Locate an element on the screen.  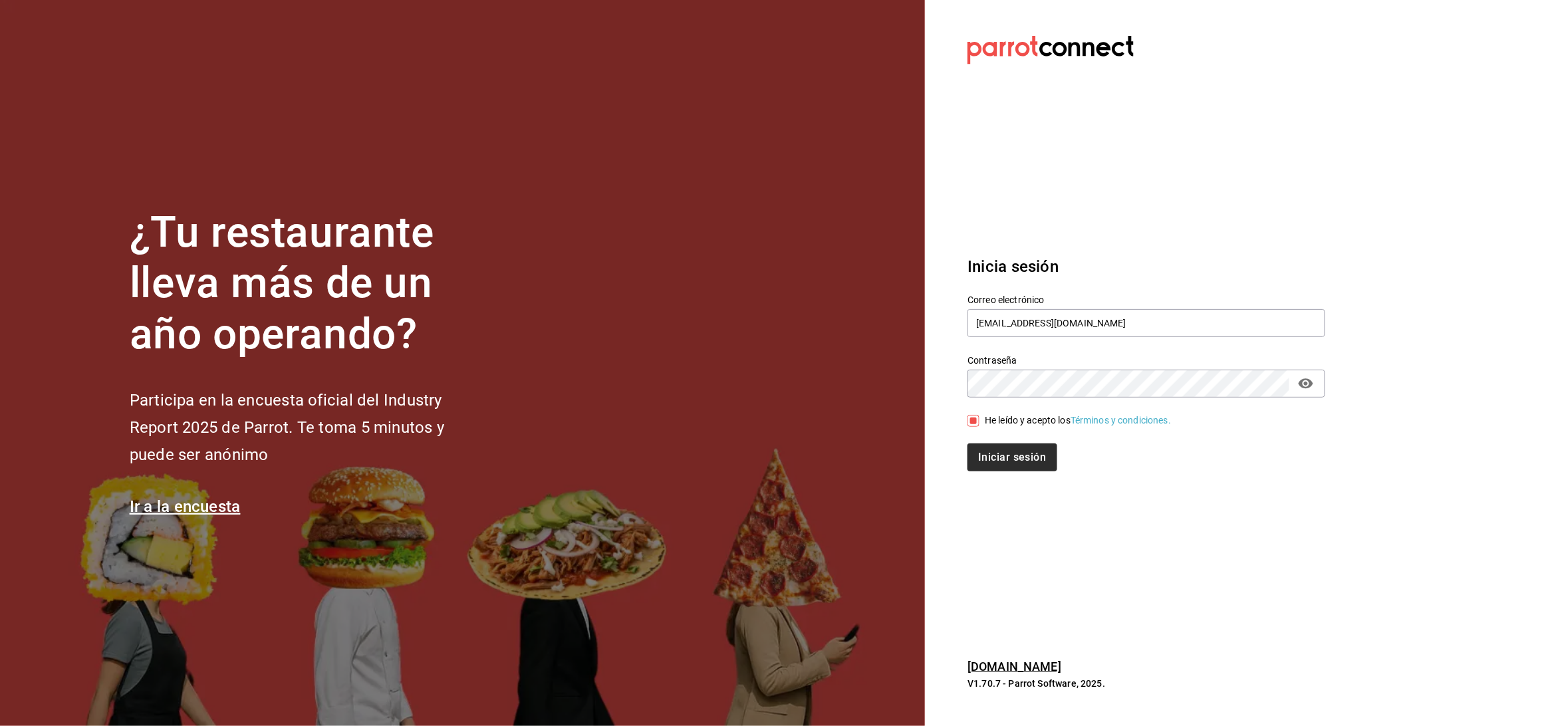
a: Términos y condiciones. is located at coordinates (1120, 420).